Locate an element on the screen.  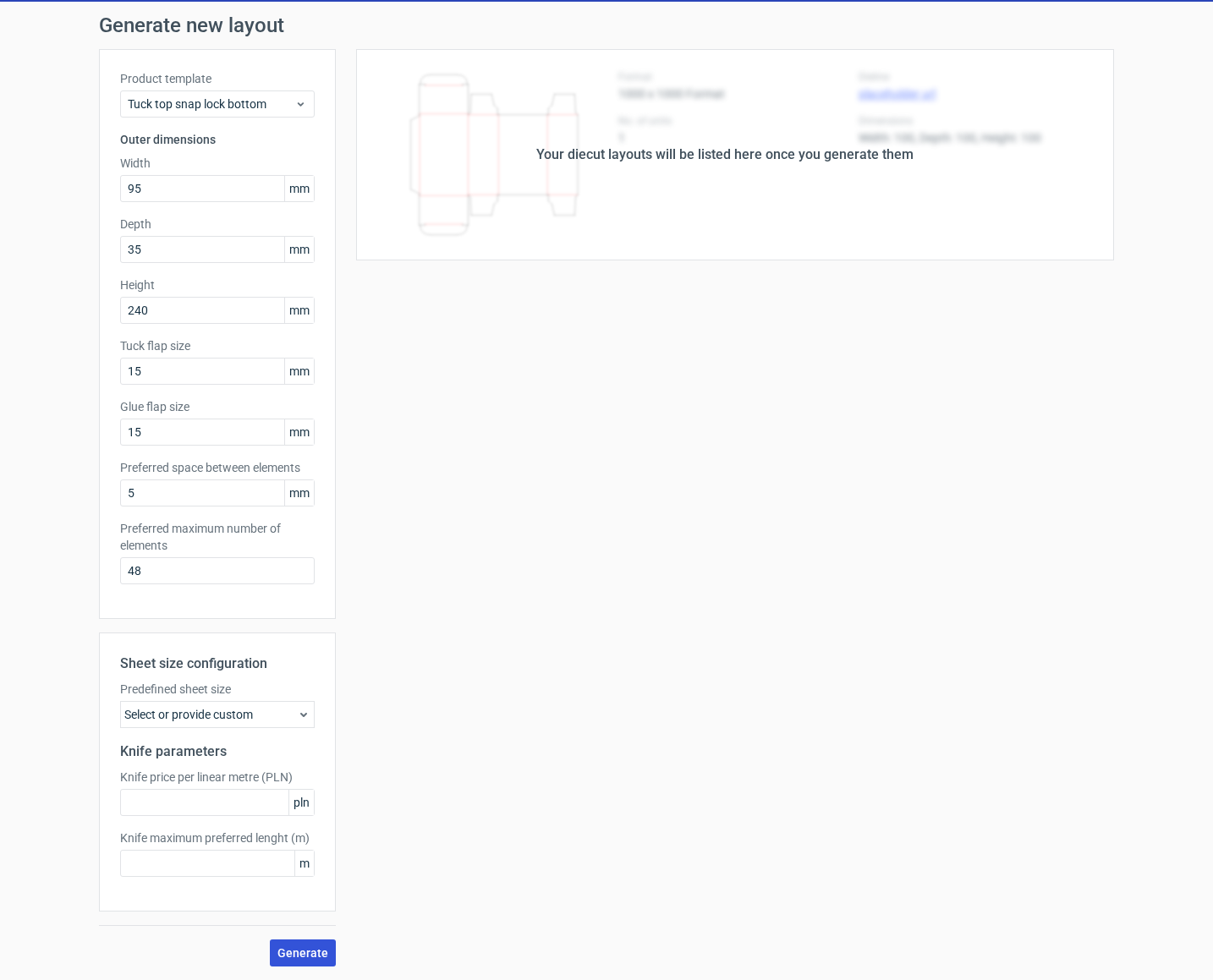
div: Your diecut layouts will be listed here once you generate them is located at coordinates (725, 155).